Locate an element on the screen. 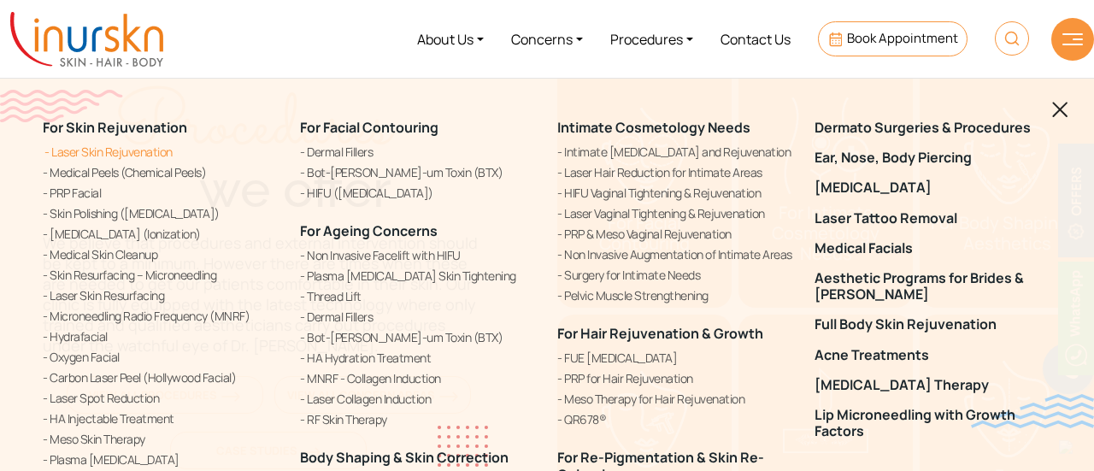  img: inurskn-logo is located at coordinates (86, 39).